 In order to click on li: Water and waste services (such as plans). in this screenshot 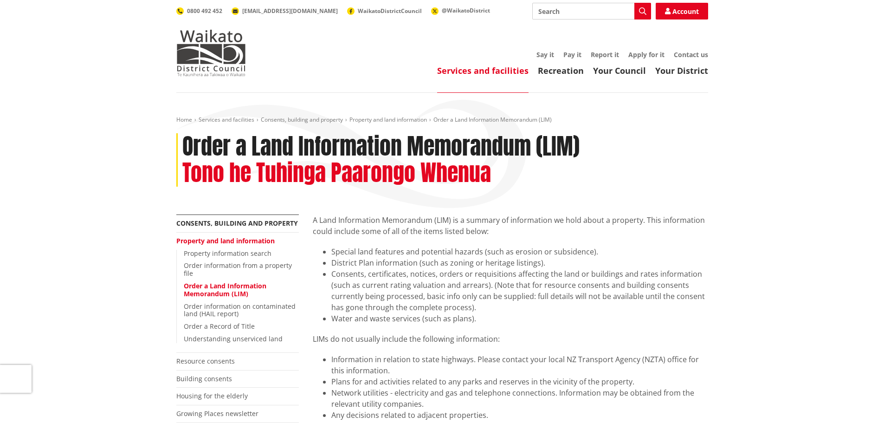, I will do `click(520, 319)`.